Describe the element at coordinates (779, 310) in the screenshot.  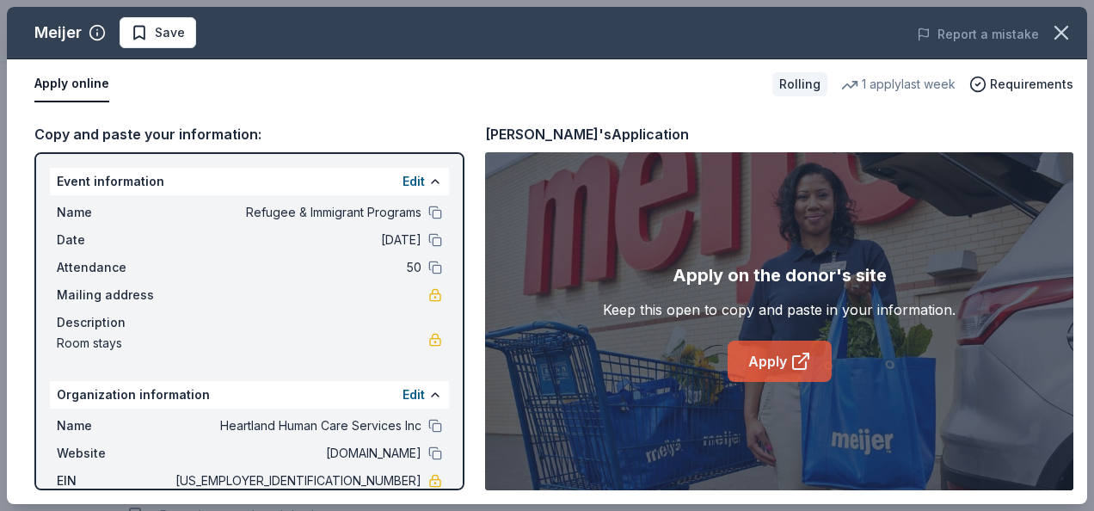
I see `div: Keep this open to copy and paste in your information.` at that location.